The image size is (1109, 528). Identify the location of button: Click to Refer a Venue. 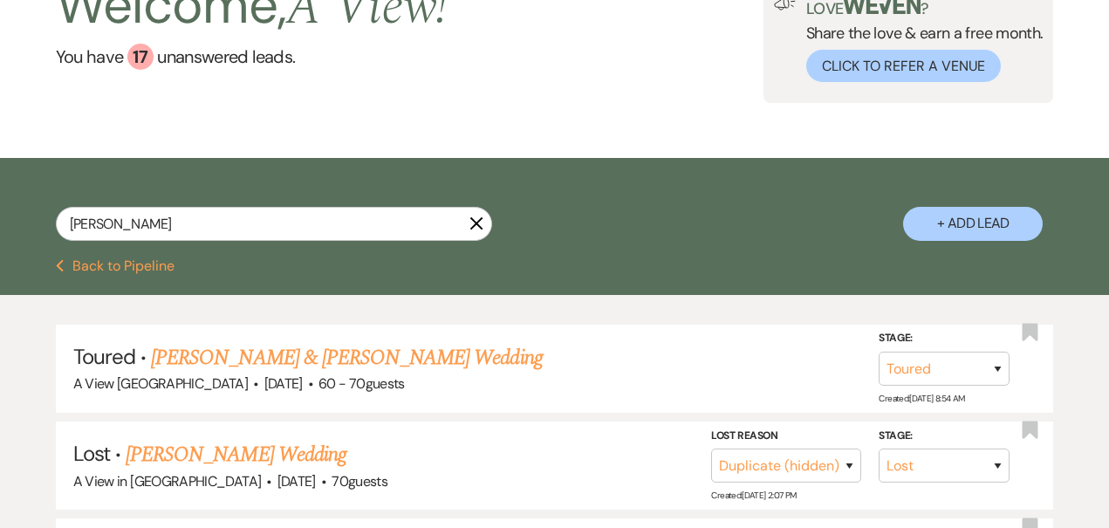
(903, 65).